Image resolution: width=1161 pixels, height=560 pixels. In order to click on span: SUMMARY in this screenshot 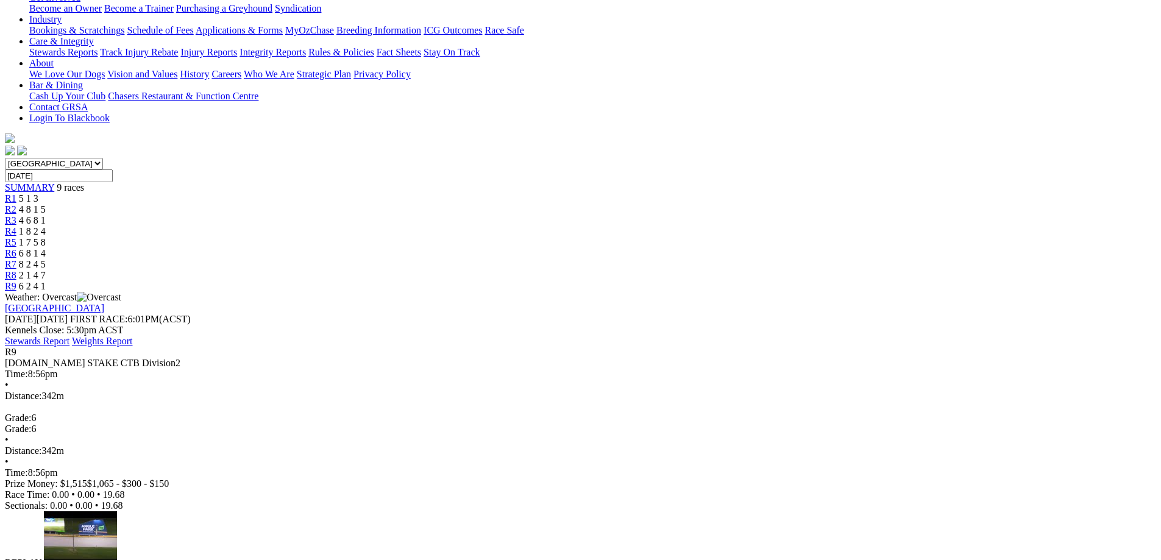, I will do `click(29, 187)`.